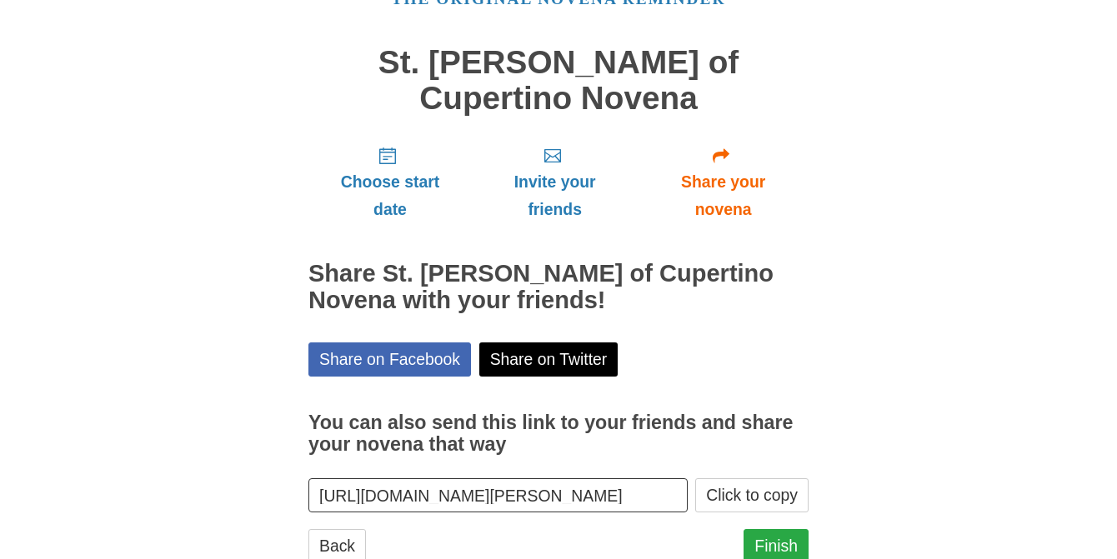 The image size is (1117, 559). I want to click on a: Share on Facebook, so click(389, 359).